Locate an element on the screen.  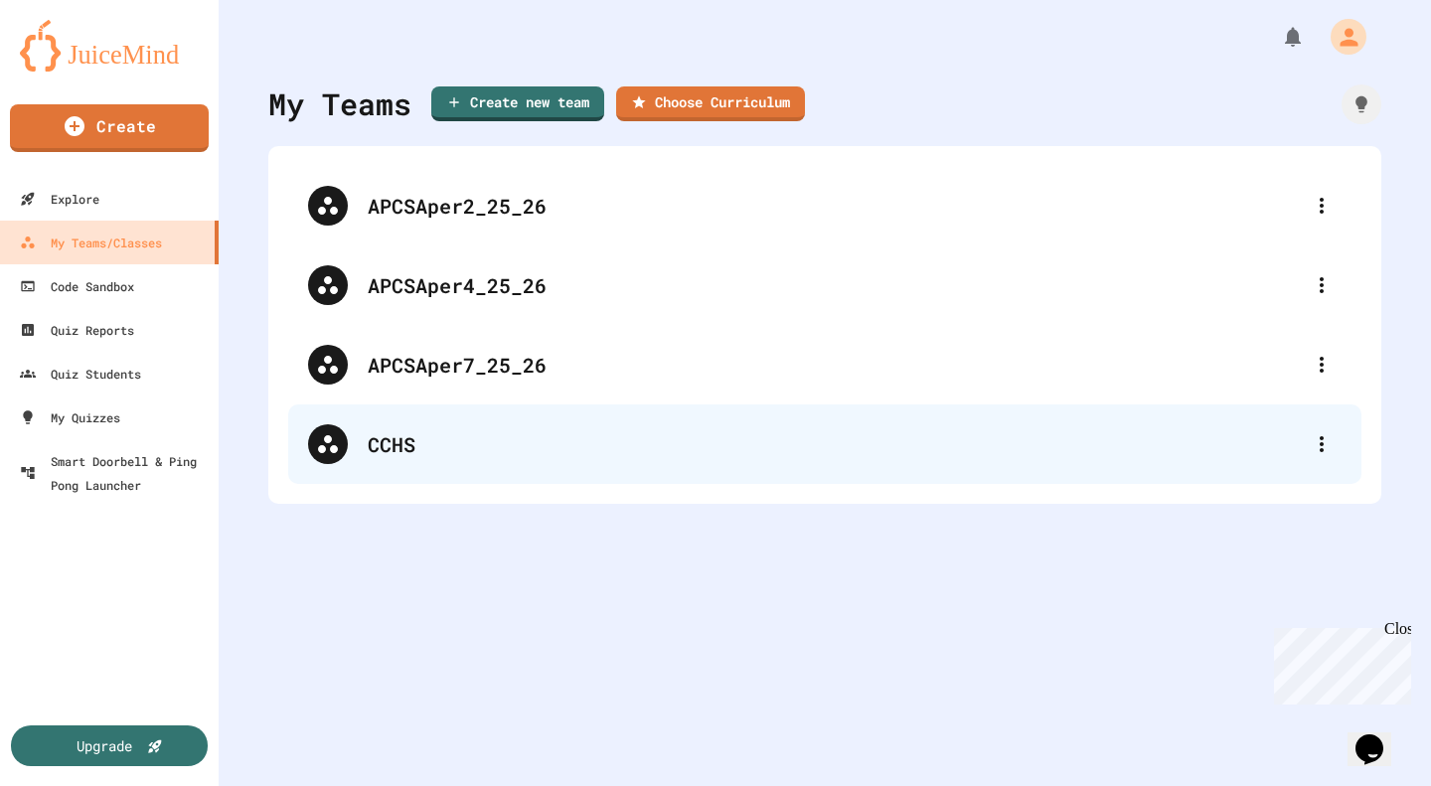
div: Code Sandbox is located at coordinates (77, 286).